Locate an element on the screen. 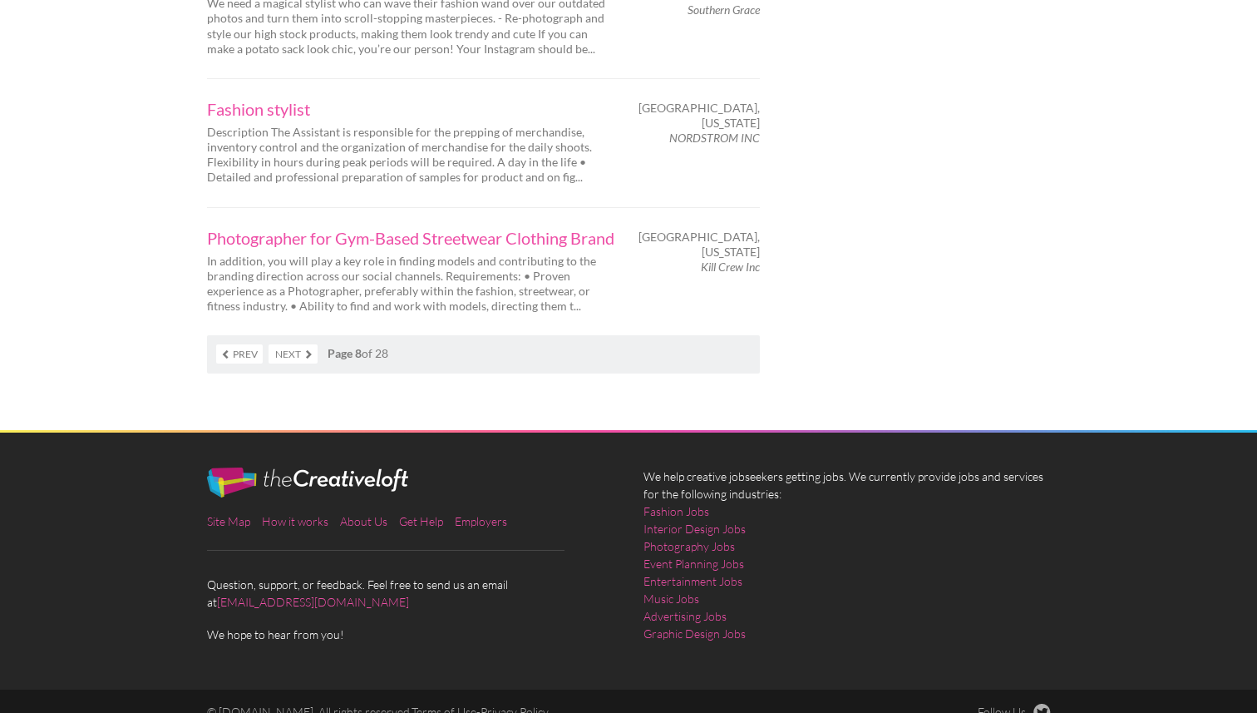 Image resolution: width=1257 pixels, height=713 pixels. span: We hope to hear from you! is located at coordinates (411, 634).